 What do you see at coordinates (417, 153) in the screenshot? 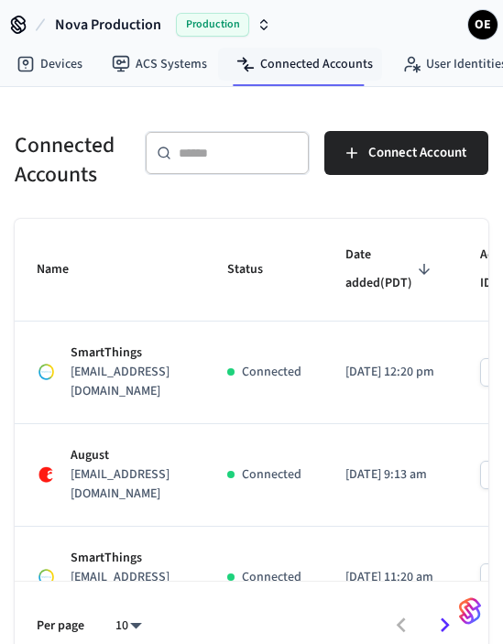
I see `span: Connect Account` at bounding box center [417, 153].